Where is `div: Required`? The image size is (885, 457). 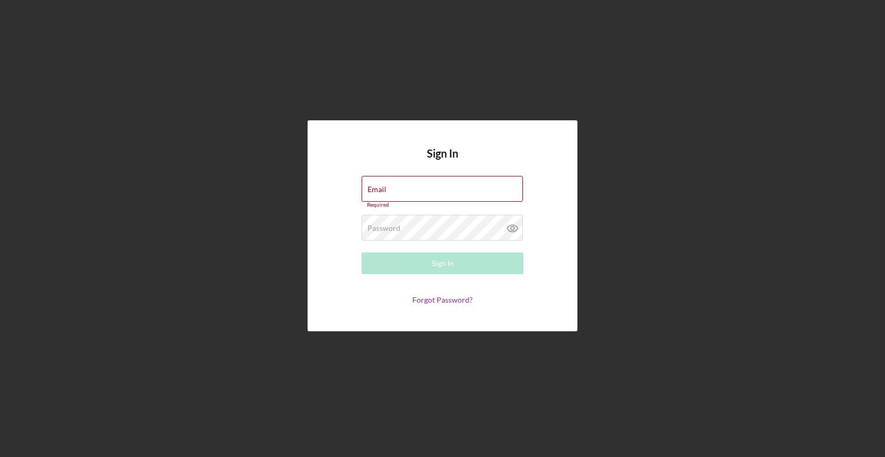
div: Required is located at coordinates (443, 205).